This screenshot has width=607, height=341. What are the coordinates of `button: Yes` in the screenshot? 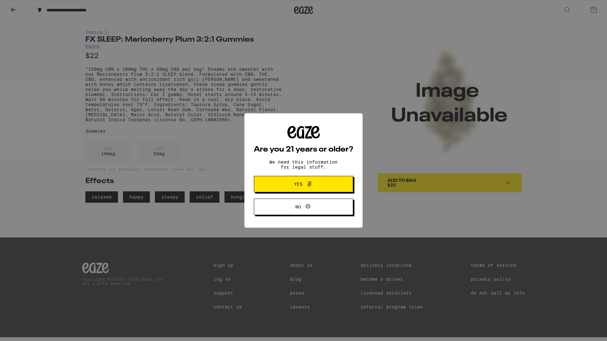 It's located at (303, 184).